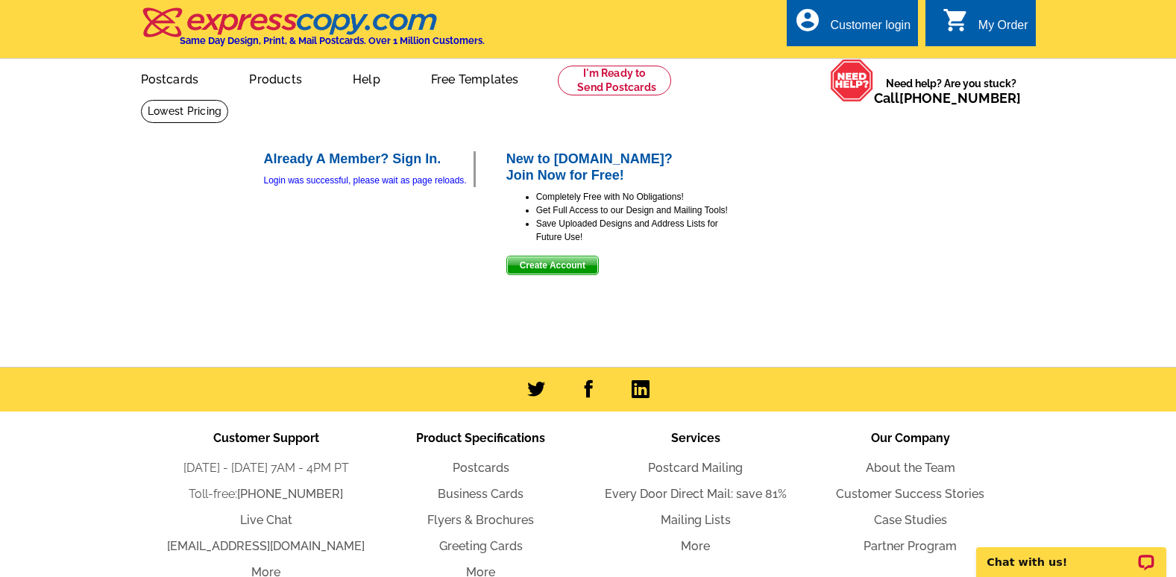 The image size is (1176, 577). What do you see at coordinates (910, 494) in the screenshot?
I see `a: Customer Success Stories` at bounding box center [910, 494].